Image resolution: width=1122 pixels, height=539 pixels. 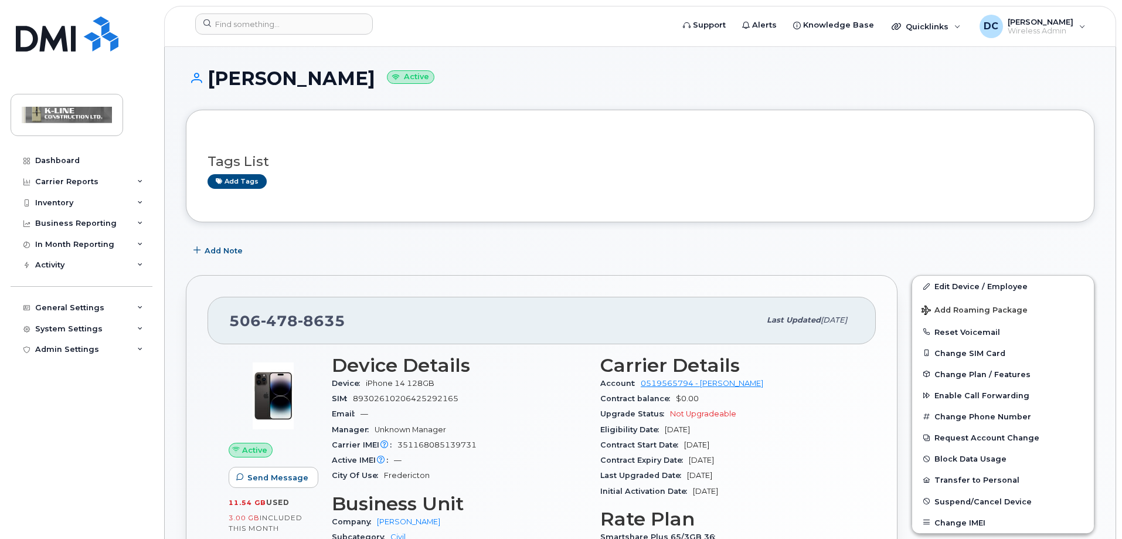 What do you see at coordinates (1003, 374) in the screenshot?
I see `button: Change Plan / Features` at bounding box center [1003, 374].